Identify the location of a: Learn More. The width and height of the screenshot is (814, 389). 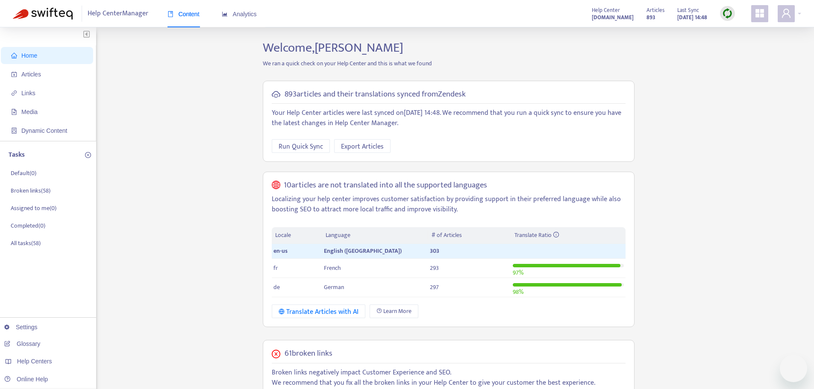
(394, 311).